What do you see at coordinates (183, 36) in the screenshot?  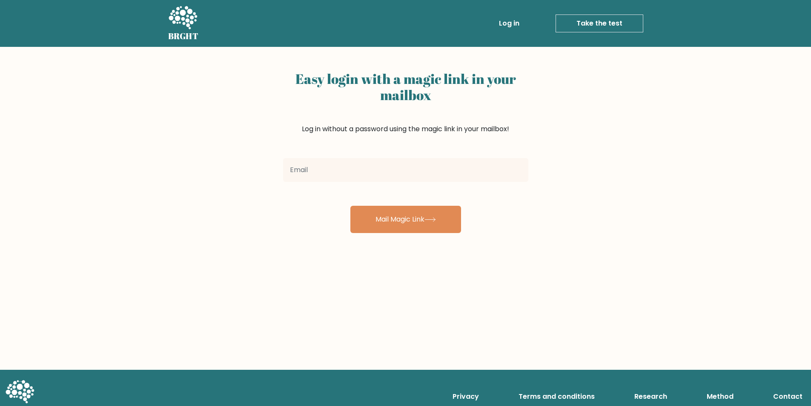 I see `h5: BRGHT` at bounding box center [183, 36].